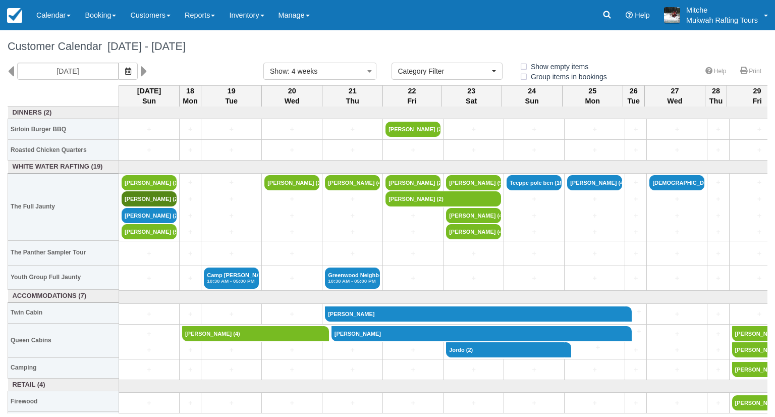 The image size is (775, 417). What do you see at coordinates (64, 150) in the screenshot?
I see `th: Roasted Chicken Quarters` at bounding box center [64, 150].